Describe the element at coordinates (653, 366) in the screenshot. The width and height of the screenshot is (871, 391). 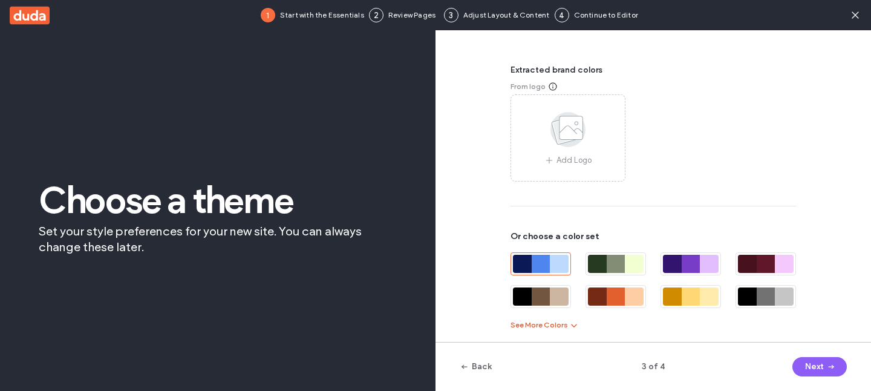
I see `span: 3 of 4` at that location.